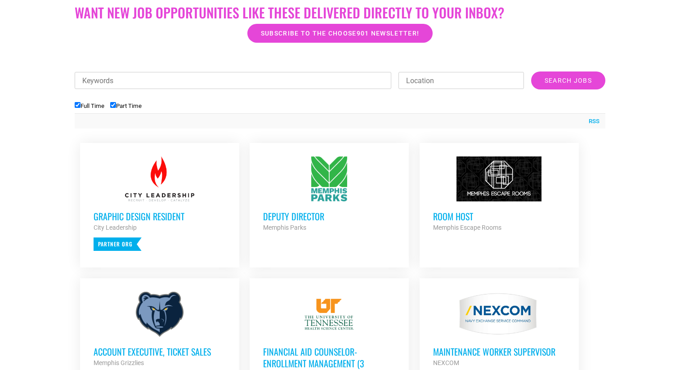  What do you see at coordinates (126, 106) in the screenshot?
I see `label: Part Time` at bounding box center [126, 106].